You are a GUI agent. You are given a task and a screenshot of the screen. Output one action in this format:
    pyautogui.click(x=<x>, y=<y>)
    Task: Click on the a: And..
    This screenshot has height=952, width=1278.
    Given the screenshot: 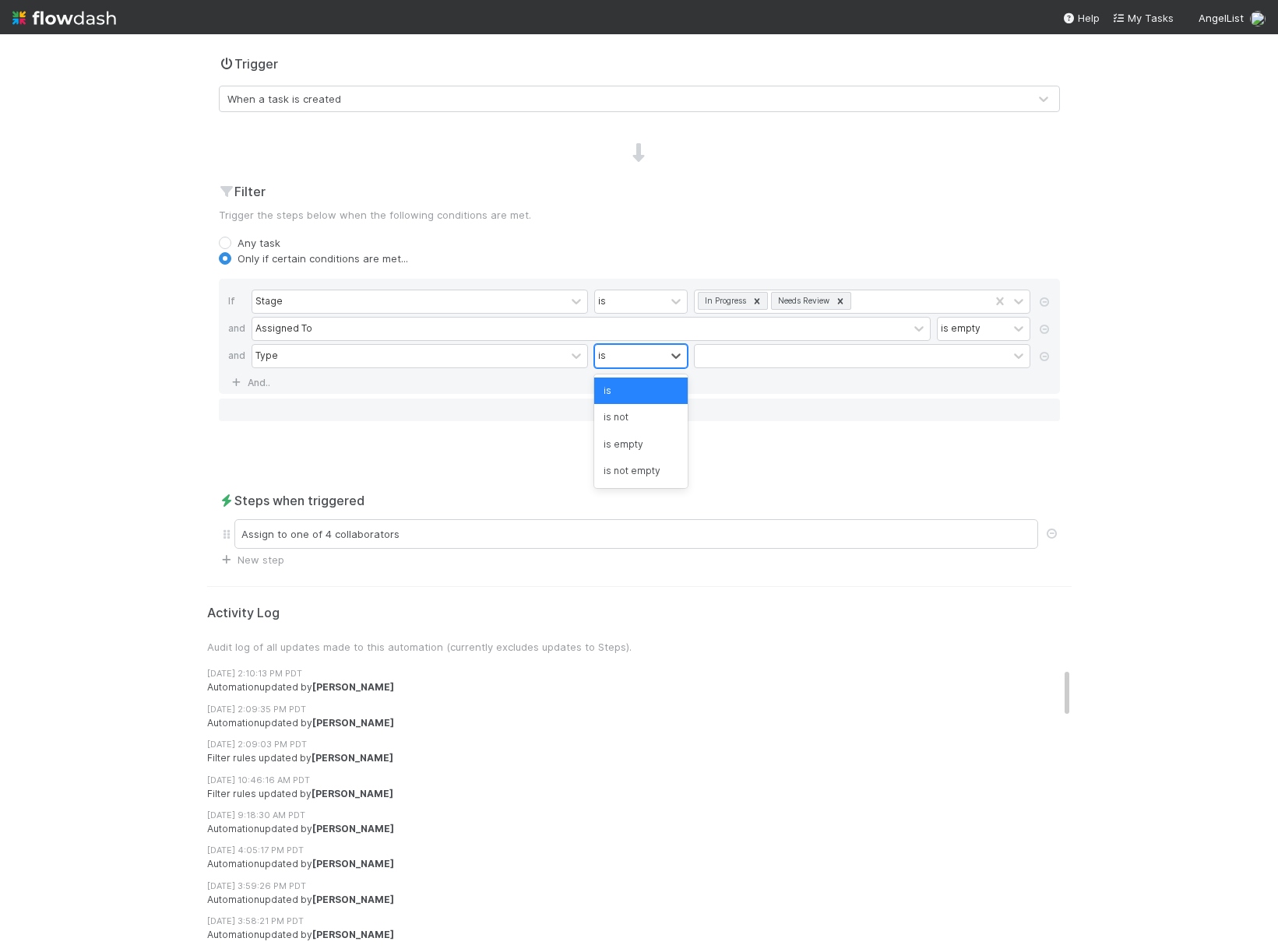 What is the action you would take?
    pyautogui.click(x=253, y=382)
    